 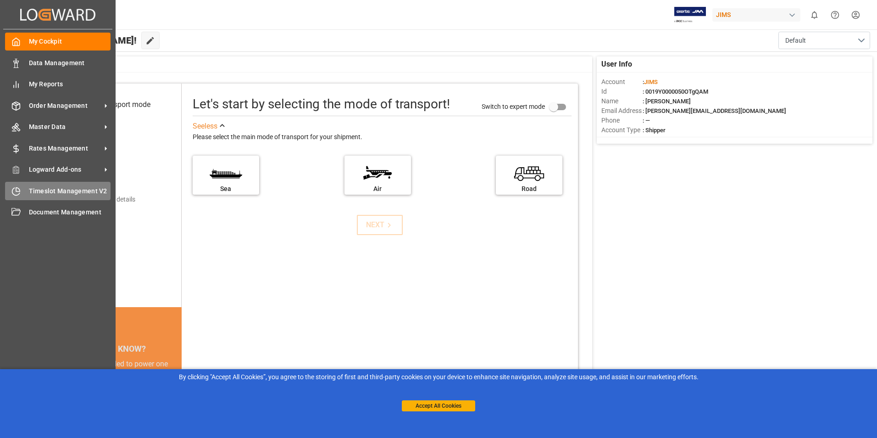 What do you see at coordinates (380, 225) in the screenshot?
I see `div: NEXT` at bounding box center [380, 225].